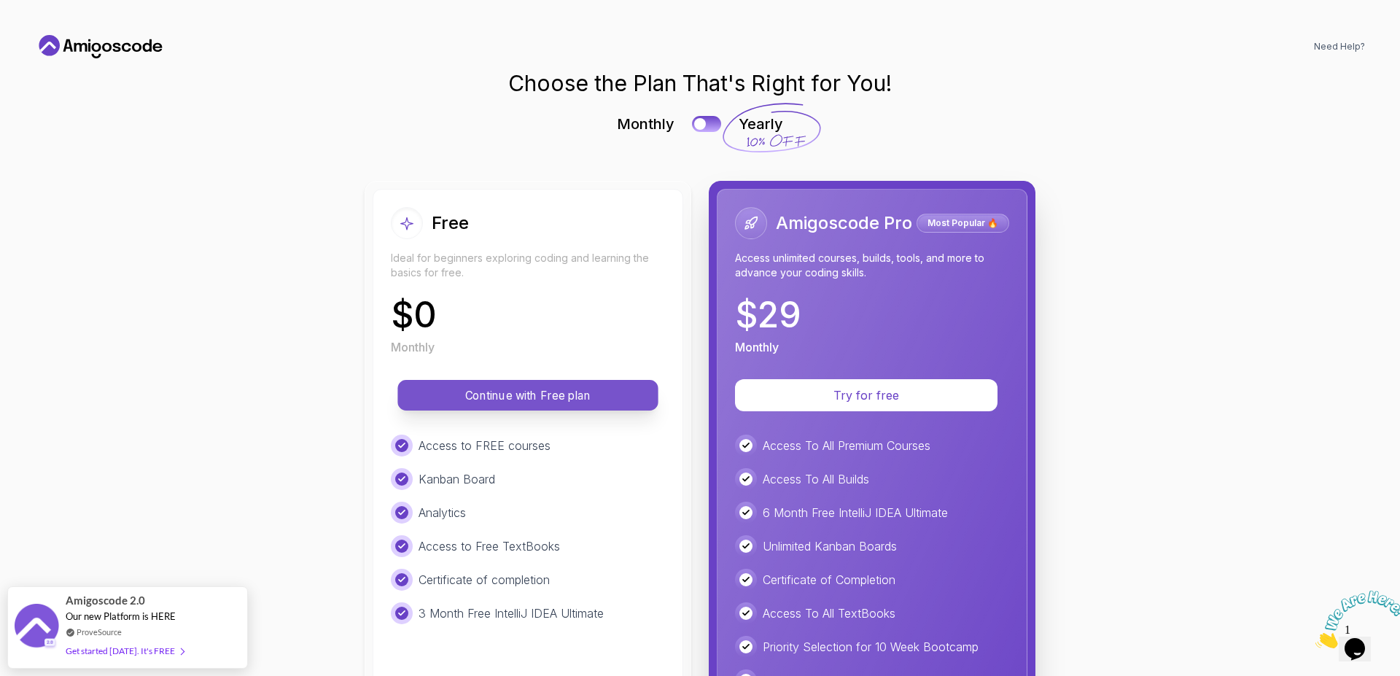 This screenshot has width=1400, height=676. I want to click on span: 1, so click(9, 12).